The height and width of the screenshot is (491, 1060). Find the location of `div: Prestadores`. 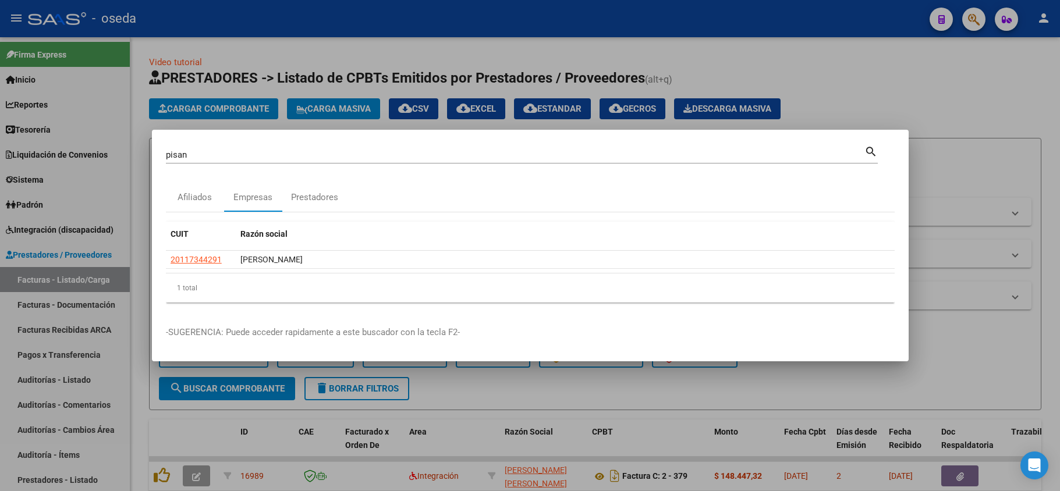

div: Prestadores is located at coordinates (314, 197).